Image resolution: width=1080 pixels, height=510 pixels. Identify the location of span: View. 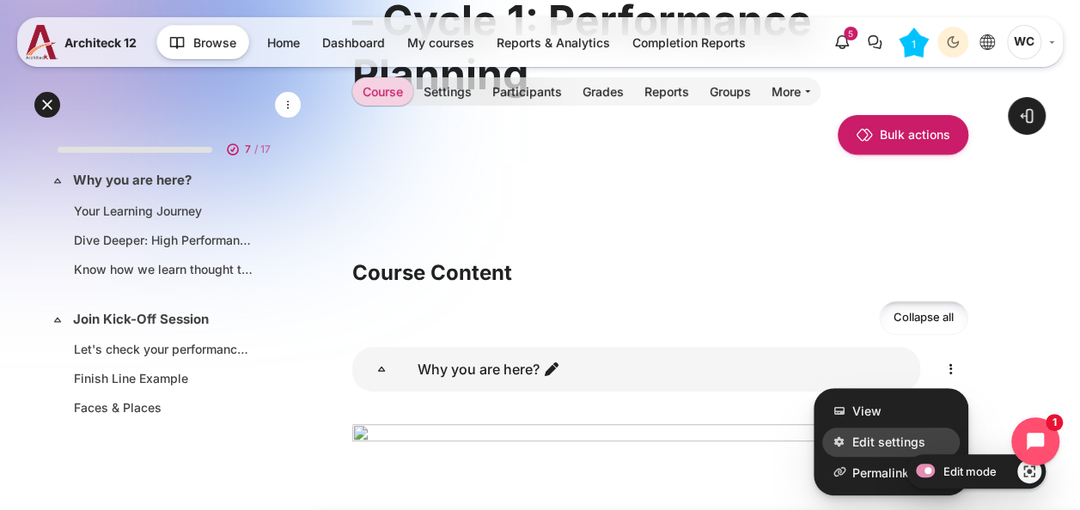
(867, 411).